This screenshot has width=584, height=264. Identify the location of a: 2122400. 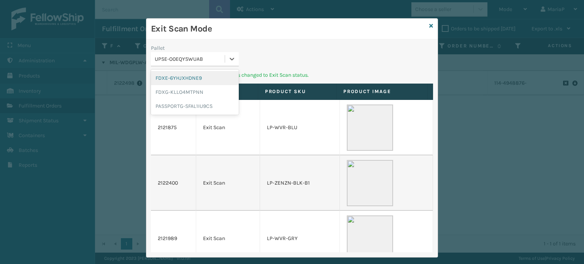
(168, 183).